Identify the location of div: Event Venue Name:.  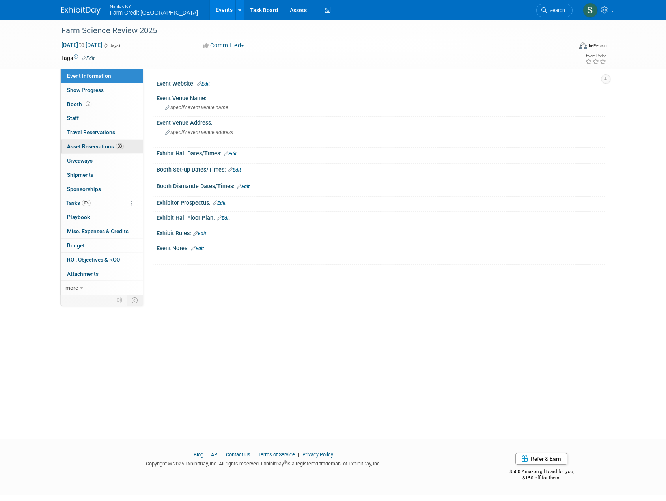
(381, 97).